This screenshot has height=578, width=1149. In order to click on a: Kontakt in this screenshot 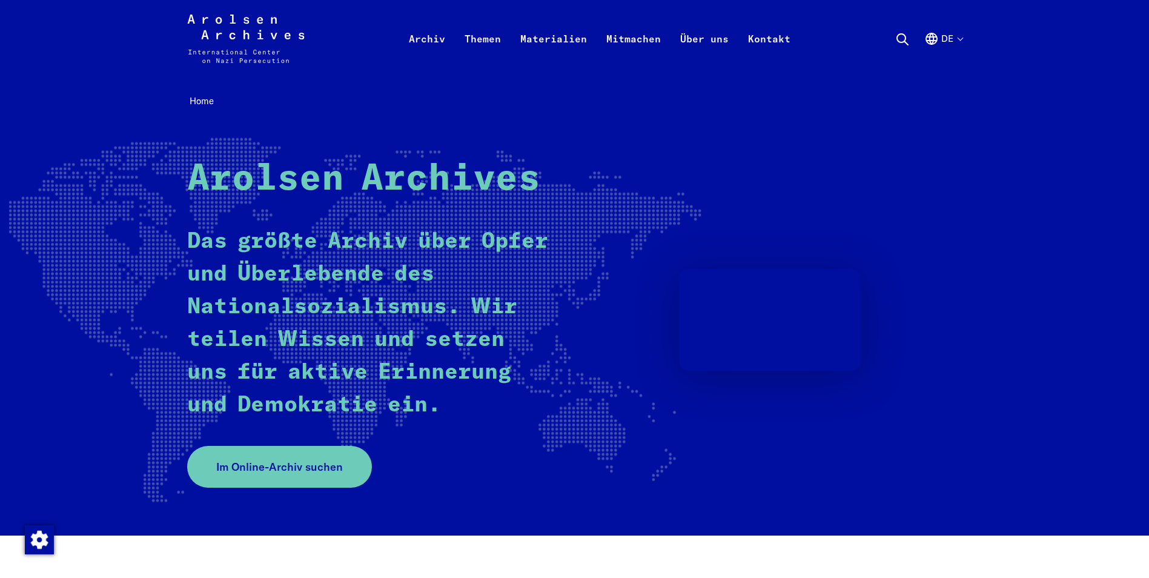, I will do `click(770, 53)`.